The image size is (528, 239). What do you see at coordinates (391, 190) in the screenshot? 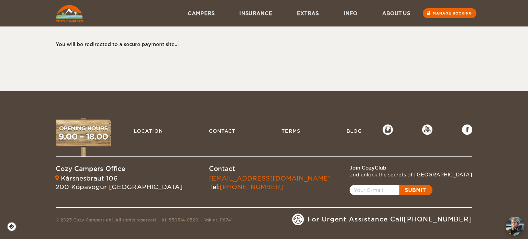
I see `a: Open popup` at bounding box center [391, 190].